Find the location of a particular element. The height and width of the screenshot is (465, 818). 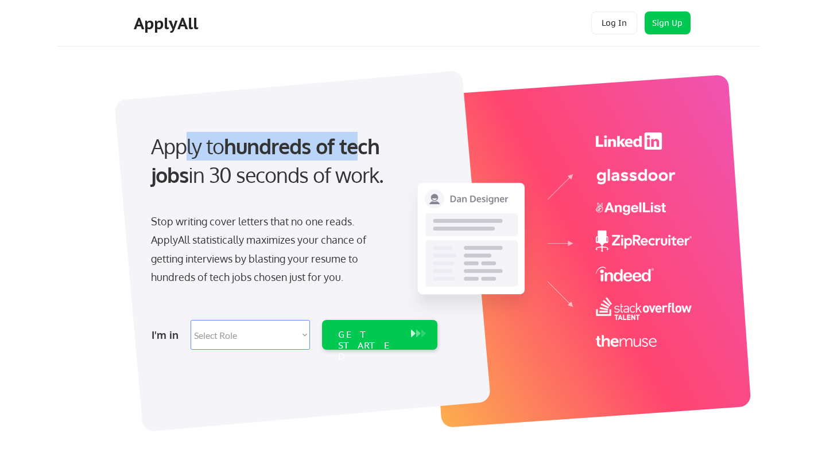

strong: hundreds of tech jobs is located at coordinates (267, 160).